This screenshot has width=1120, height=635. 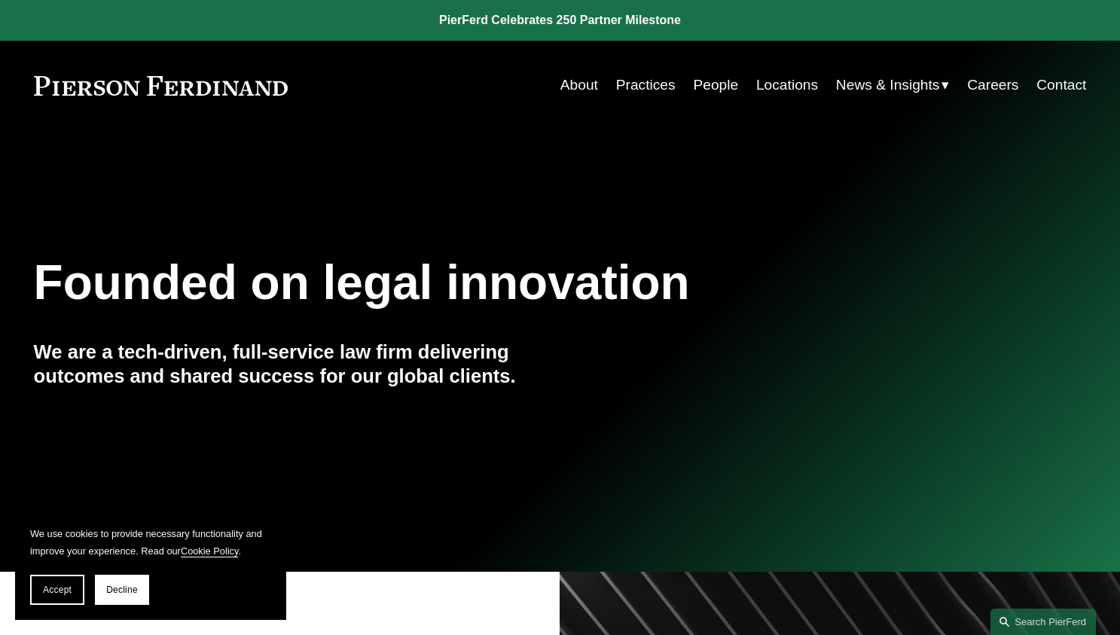 I want to click on a: About, so click(x=579, y=85).